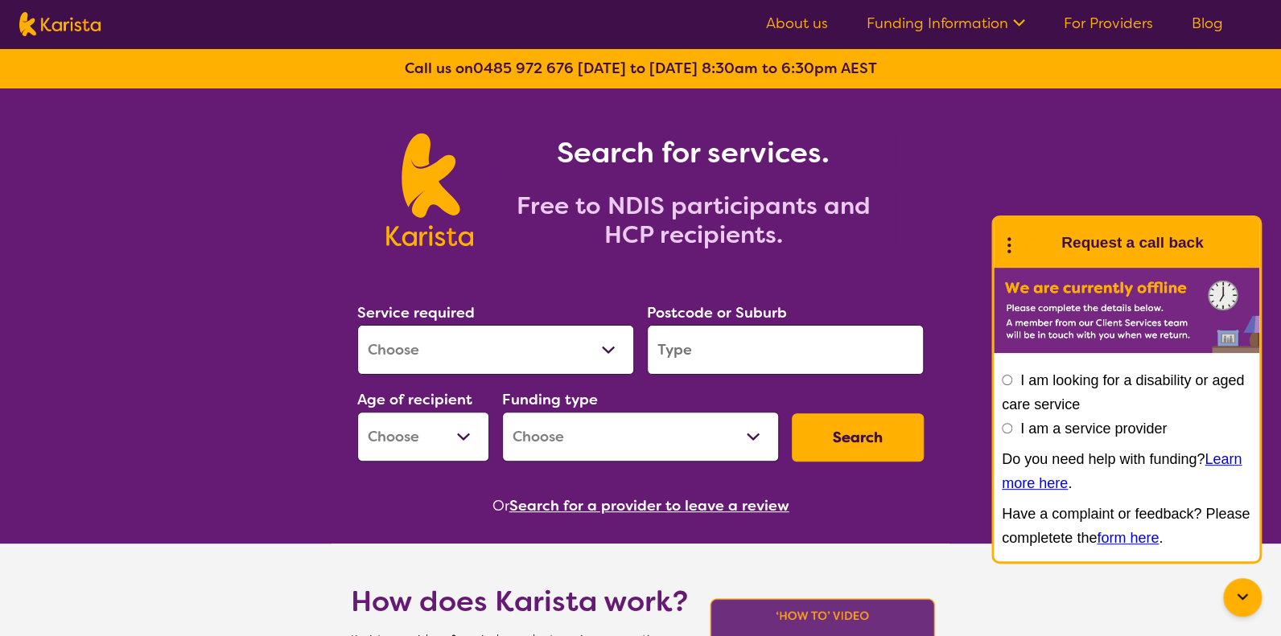  Describe the element at coordinates (945, 23) in the screenshot. I see `a: Funding Information` at that location.